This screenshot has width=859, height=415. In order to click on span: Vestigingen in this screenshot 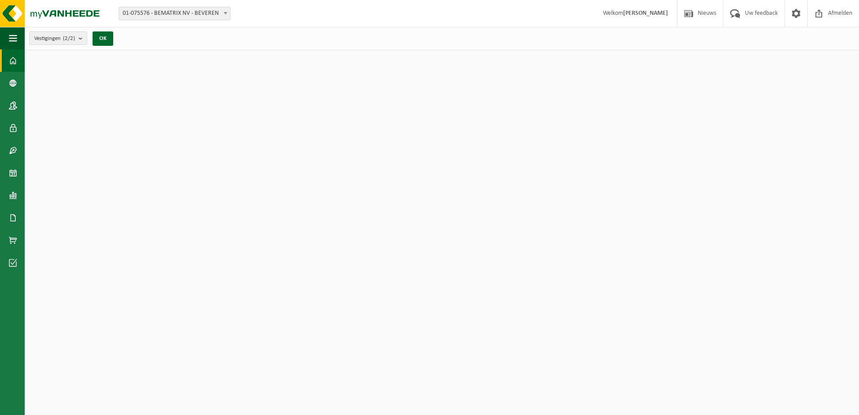, I will do `click(54, 39)`.